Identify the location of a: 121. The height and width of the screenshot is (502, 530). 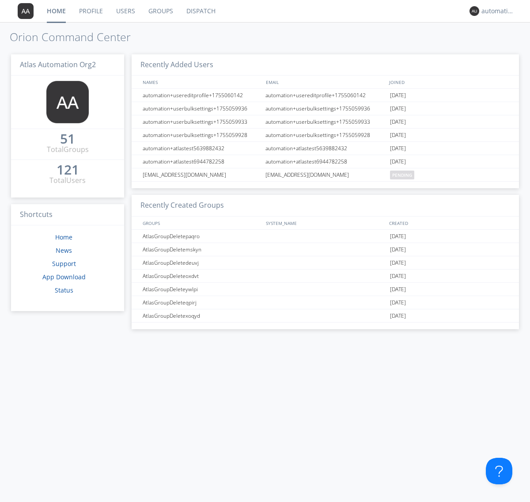
(68, 170).